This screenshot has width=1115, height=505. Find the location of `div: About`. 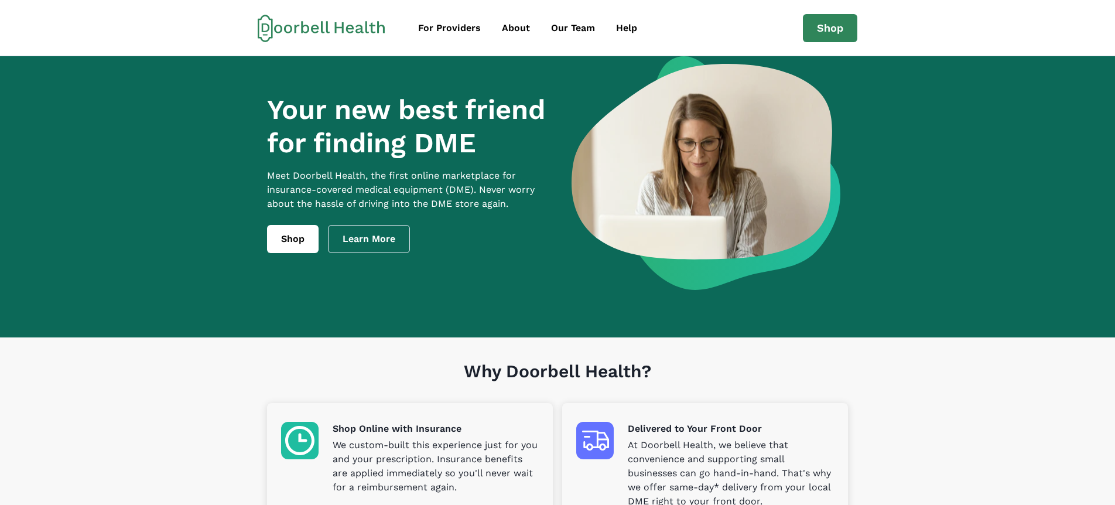

div: About is located at coordinates (516, 28).